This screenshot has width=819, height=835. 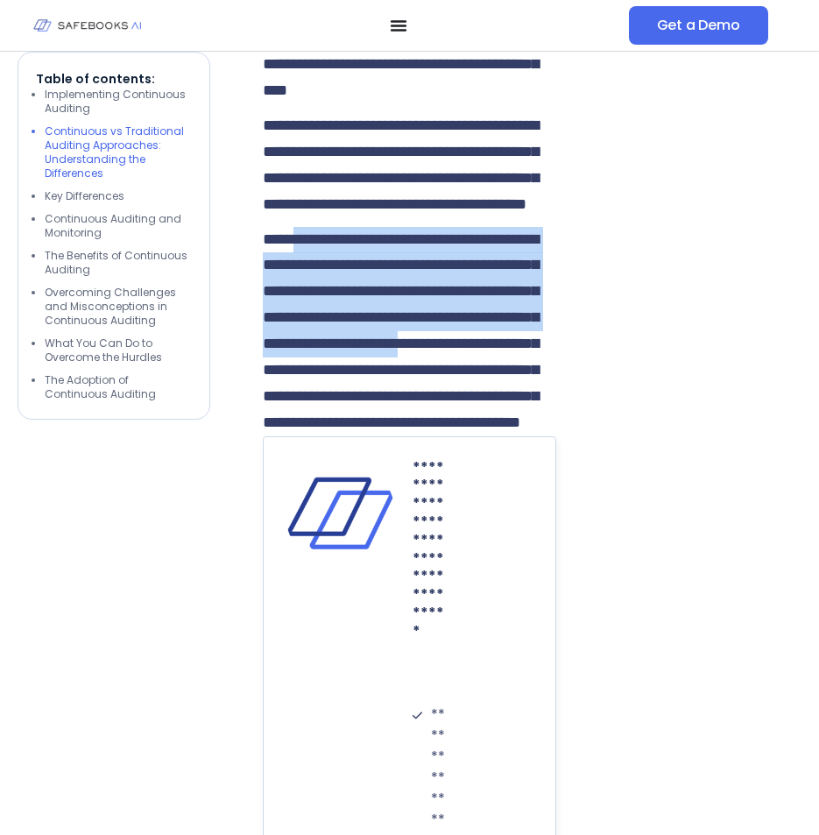 I want to click on p: Table of contents:, so click(x=114, y=79).